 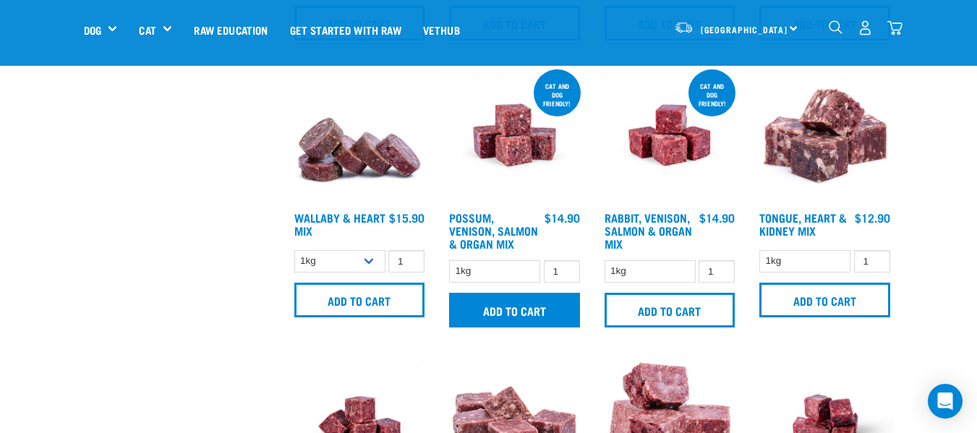 What do you see at coordinates (514, 135) in the screenshot?
I see `img: Possum Venison Salmon Organ 1626` at bounding box center [514, 135].